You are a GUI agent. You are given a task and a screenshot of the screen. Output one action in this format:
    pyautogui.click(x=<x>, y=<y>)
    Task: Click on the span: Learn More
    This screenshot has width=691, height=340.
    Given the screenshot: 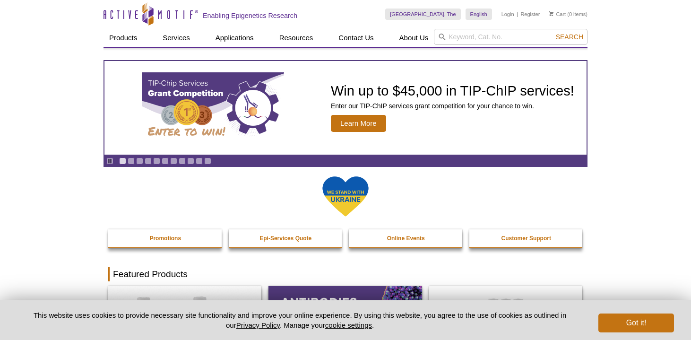 What is the action you would take?
    pyautogui.click(x=358, y=123)
    